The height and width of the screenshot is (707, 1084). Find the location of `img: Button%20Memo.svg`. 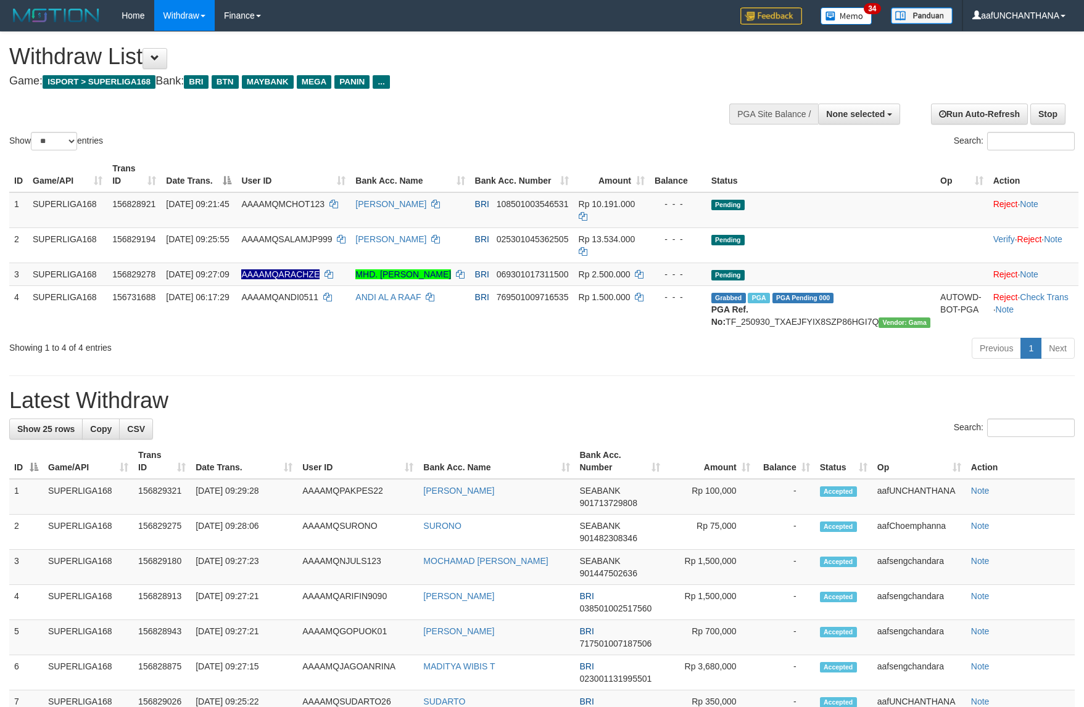

img: Button%20Memo.svg is located at coordinates (846, 16).